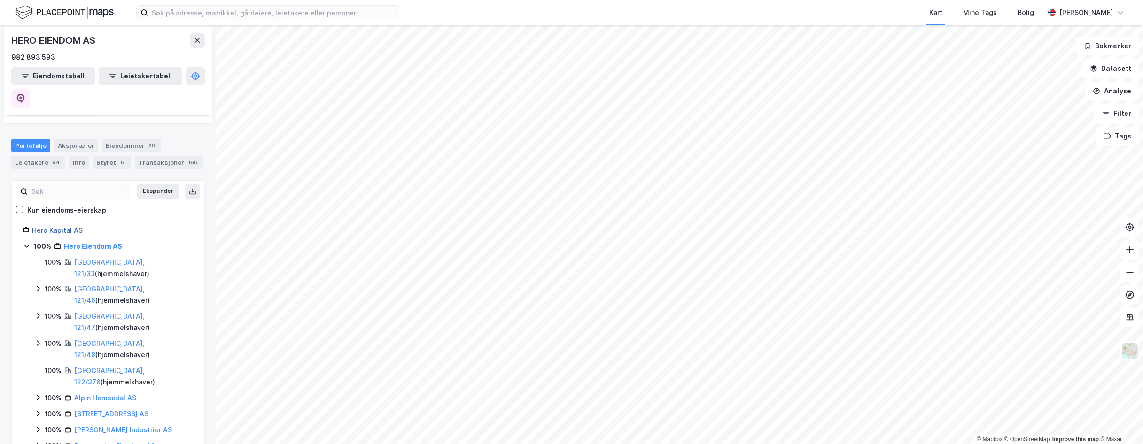  I want to click on img: Z, so click(1130, 351).